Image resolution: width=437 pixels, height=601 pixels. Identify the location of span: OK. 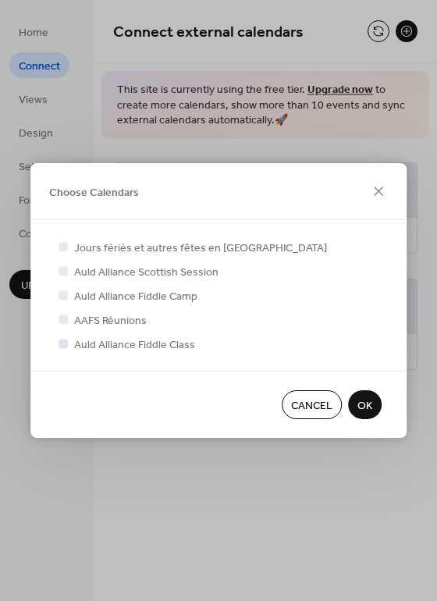
(365, 406).